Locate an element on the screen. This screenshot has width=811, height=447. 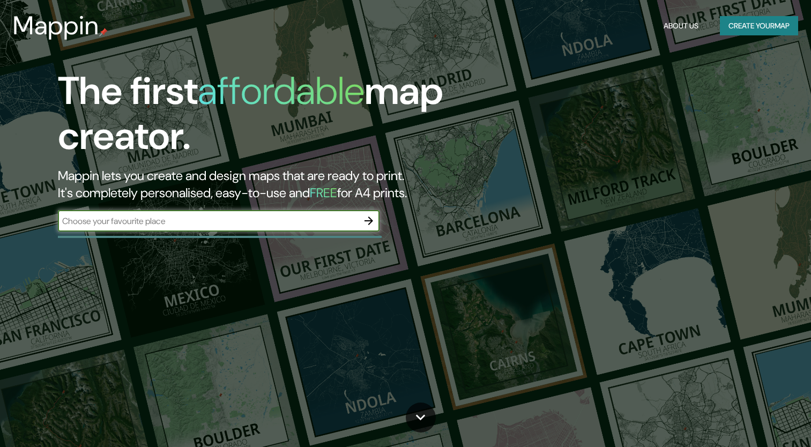
h5: FREE is located at coordinates (323, 192).